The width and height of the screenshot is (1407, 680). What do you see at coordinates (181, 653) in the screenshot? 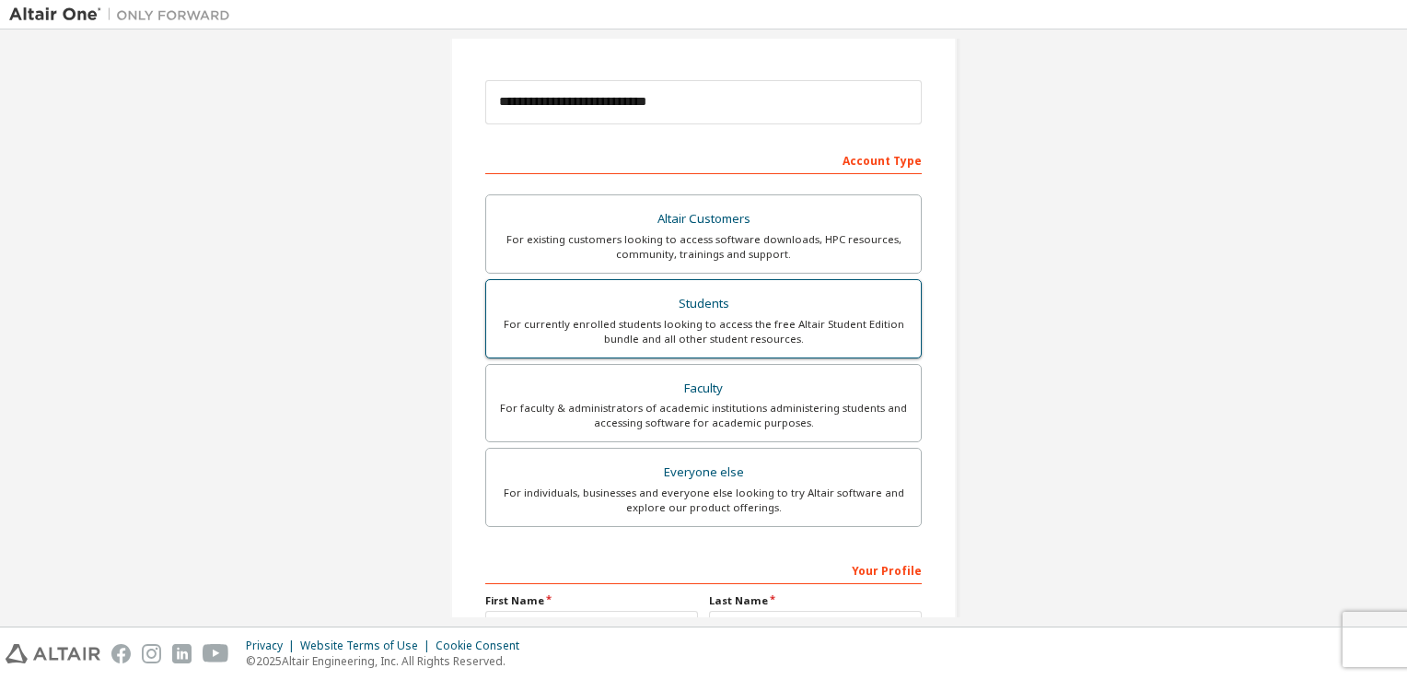
I see `img: linkedin.svg` at bounding box center [181, 653].